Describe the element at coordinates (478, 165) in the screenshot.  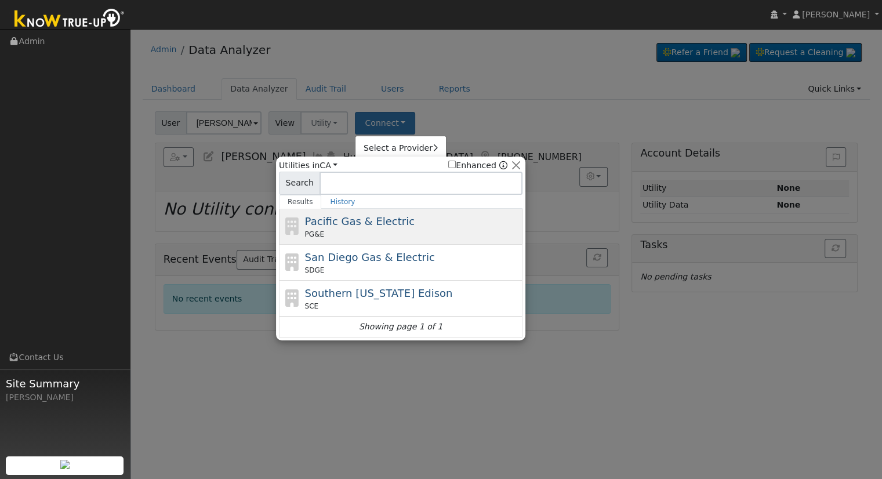
I see `span: Show enhanced providers` at that location.